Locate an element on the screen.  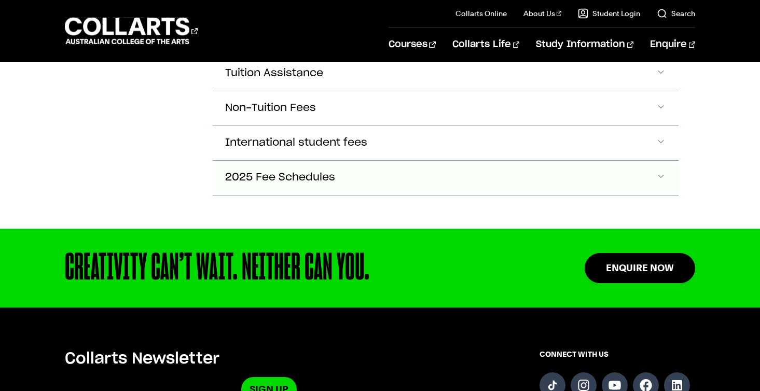
span: Non-Tuition Fees is located at coordinates (270, 108).